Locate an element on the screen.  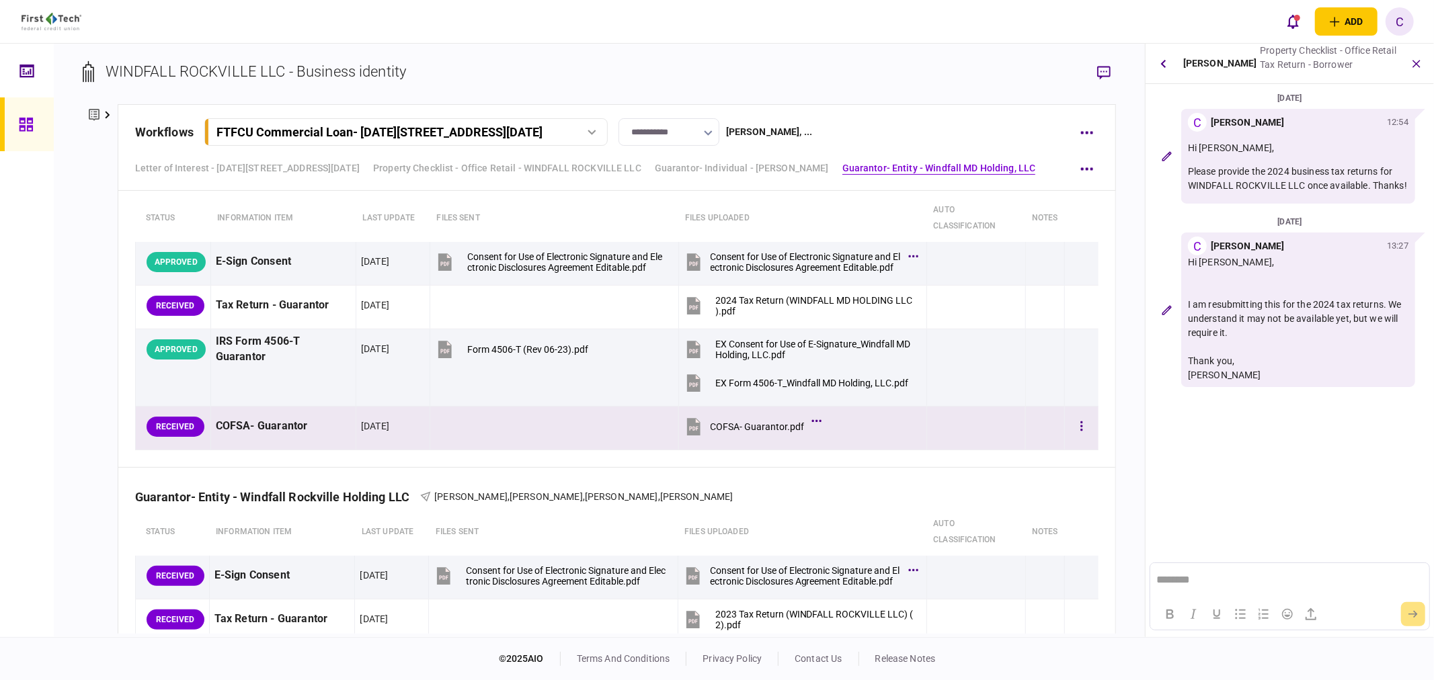
div: IRS Form 4506-T Guarantor is located at coordinates (283, 349).